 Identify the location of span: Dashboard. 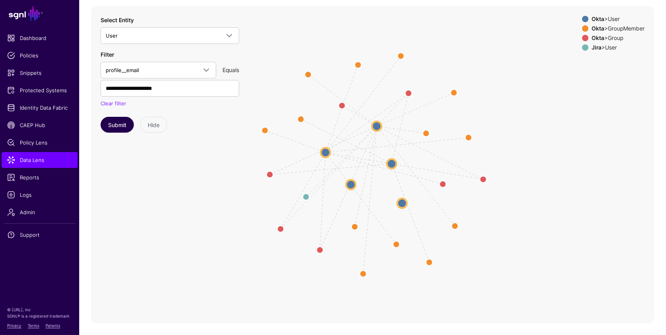
(40, 38).